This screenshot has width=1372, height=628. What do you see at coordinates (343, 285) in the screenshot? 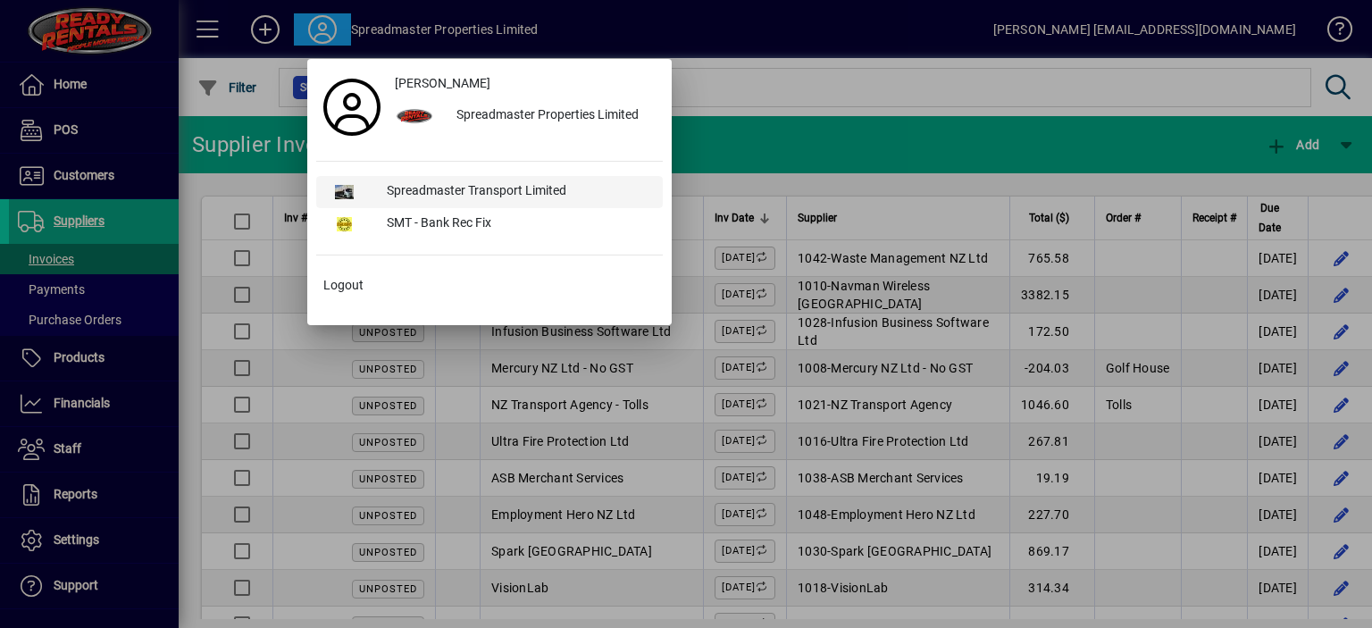
I see `span: Logout` at bounding box center [343, 285].